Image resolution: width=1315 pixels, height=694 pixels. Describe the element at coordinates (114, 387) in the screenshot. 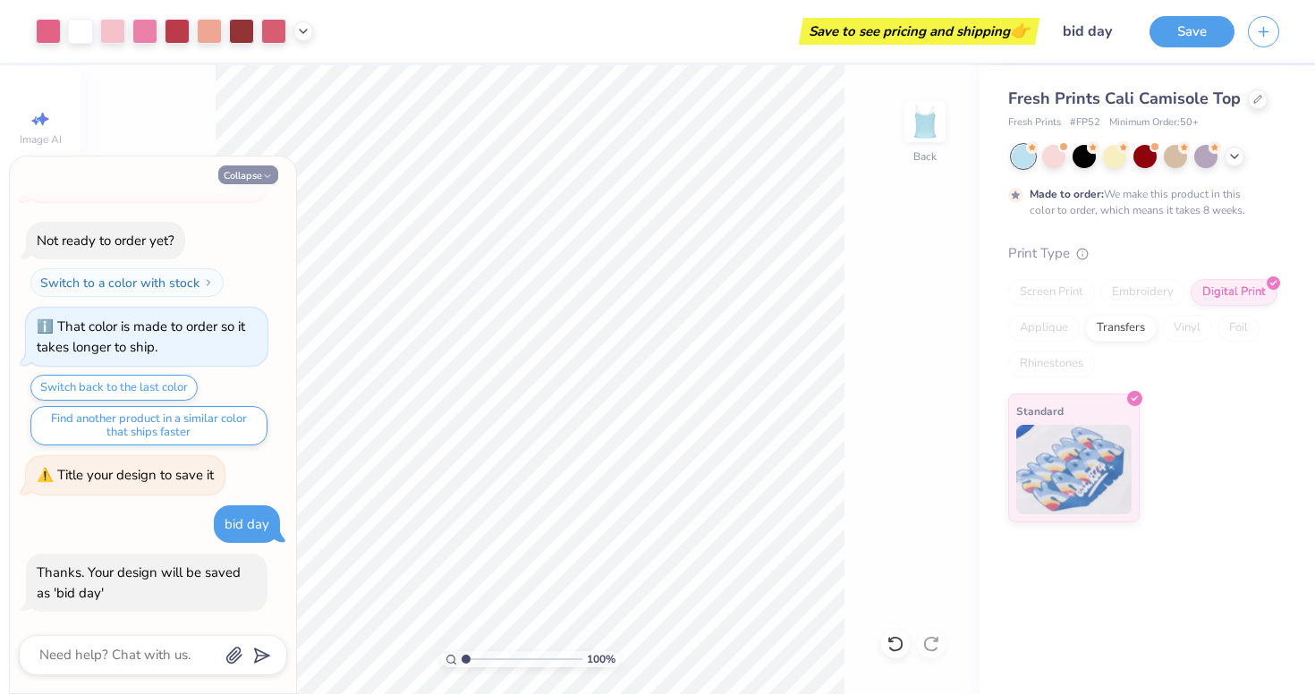

I see `button: Switch back to the last color` at that location.